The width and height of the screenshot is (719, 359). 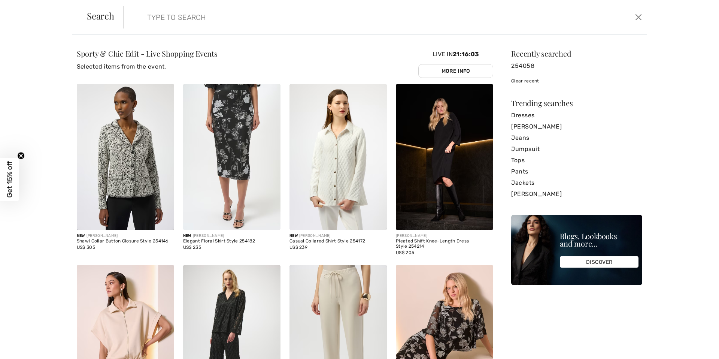 What do you see at coordinates (599, 262) in the screenshot?
I see `div: DISCOVER` at bounding box center [599, 262].